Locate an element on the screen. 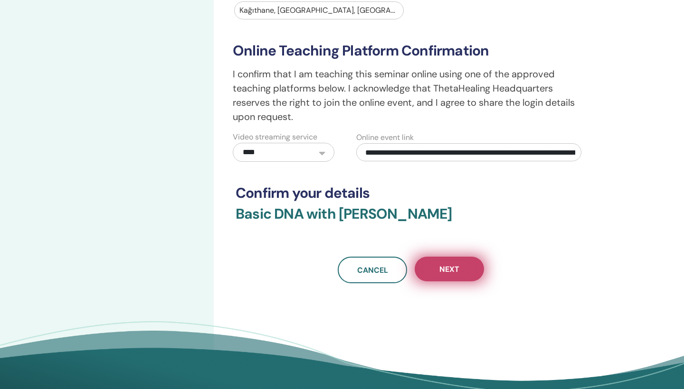  h3: Confirm your details is located at coordinates (411, 193).